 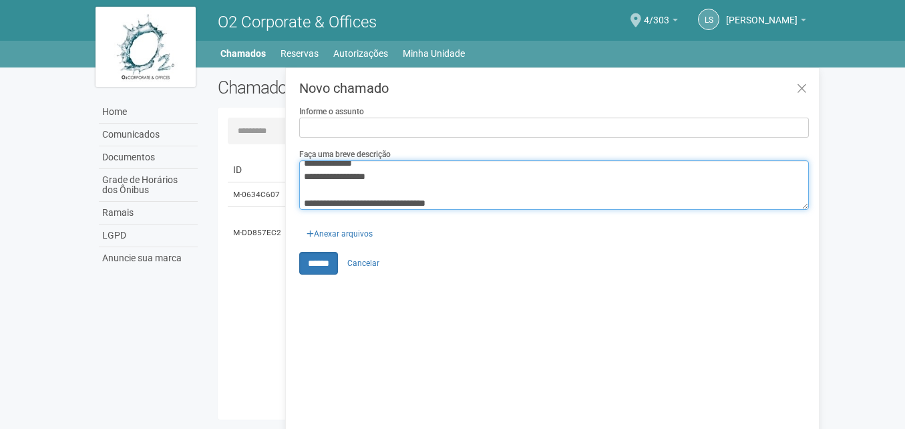 I want to click on a: 4/303, so click(x=661, y=22).